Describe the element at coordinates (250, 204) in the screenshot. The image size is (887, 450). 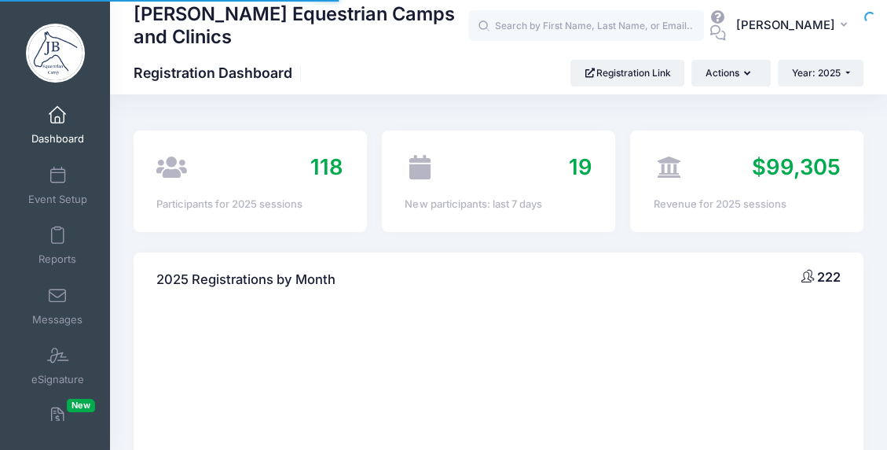
I see `div: Participants for 2025 sessions` at that location.